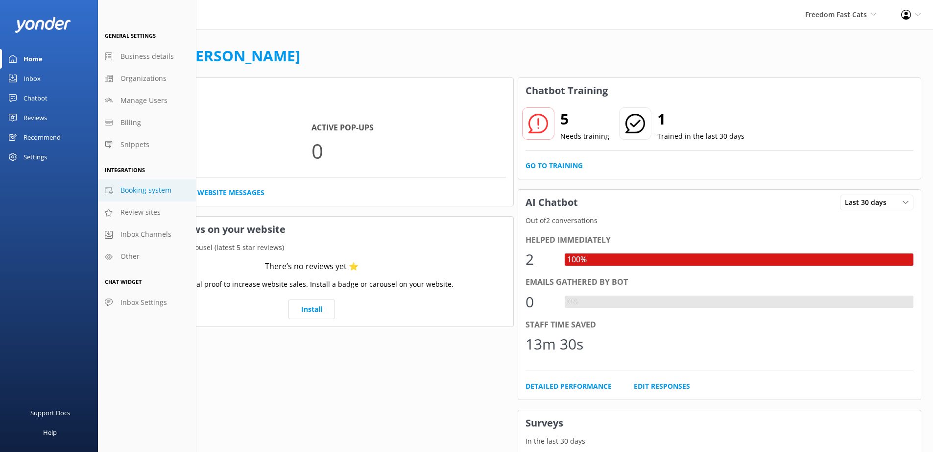  I want to click on div: Staff time saved, so click(719, 325).